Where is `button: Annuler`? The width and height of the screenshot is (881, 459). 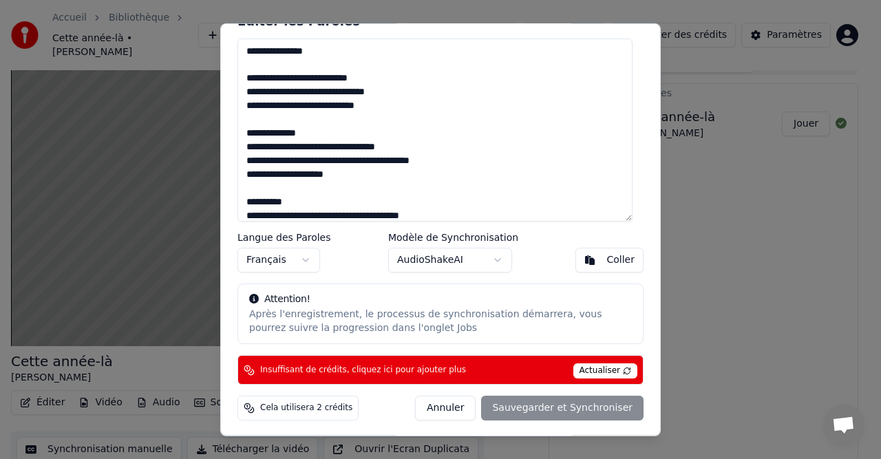 button: Annuler is located at coordinates (445, 408).